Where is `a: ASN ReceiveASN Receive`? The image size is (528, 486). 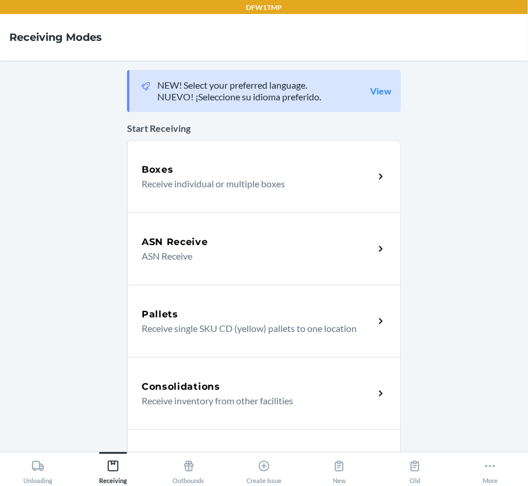 a: ASN ReceiveASN Receive is located at coordinates (264, 248).